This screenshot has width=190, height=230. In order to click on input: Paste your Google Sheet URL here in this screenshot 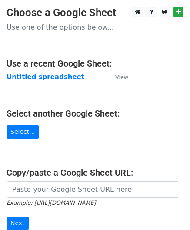, I will do `click(93, 190)`.